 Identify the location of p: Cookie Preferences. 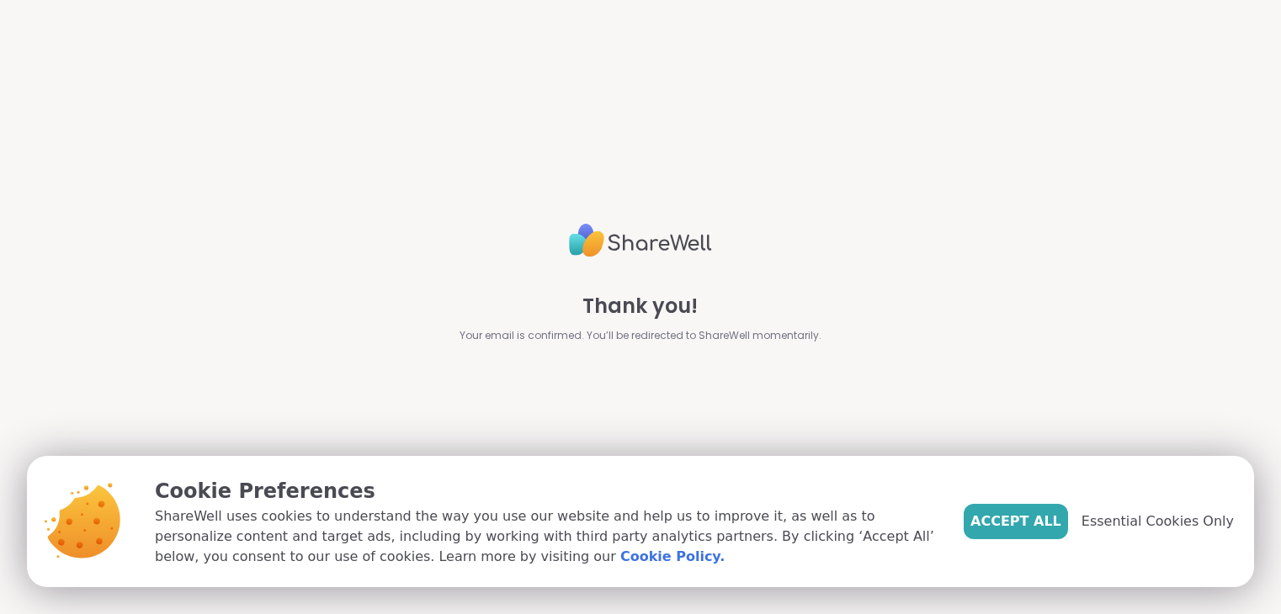
(545, 492).